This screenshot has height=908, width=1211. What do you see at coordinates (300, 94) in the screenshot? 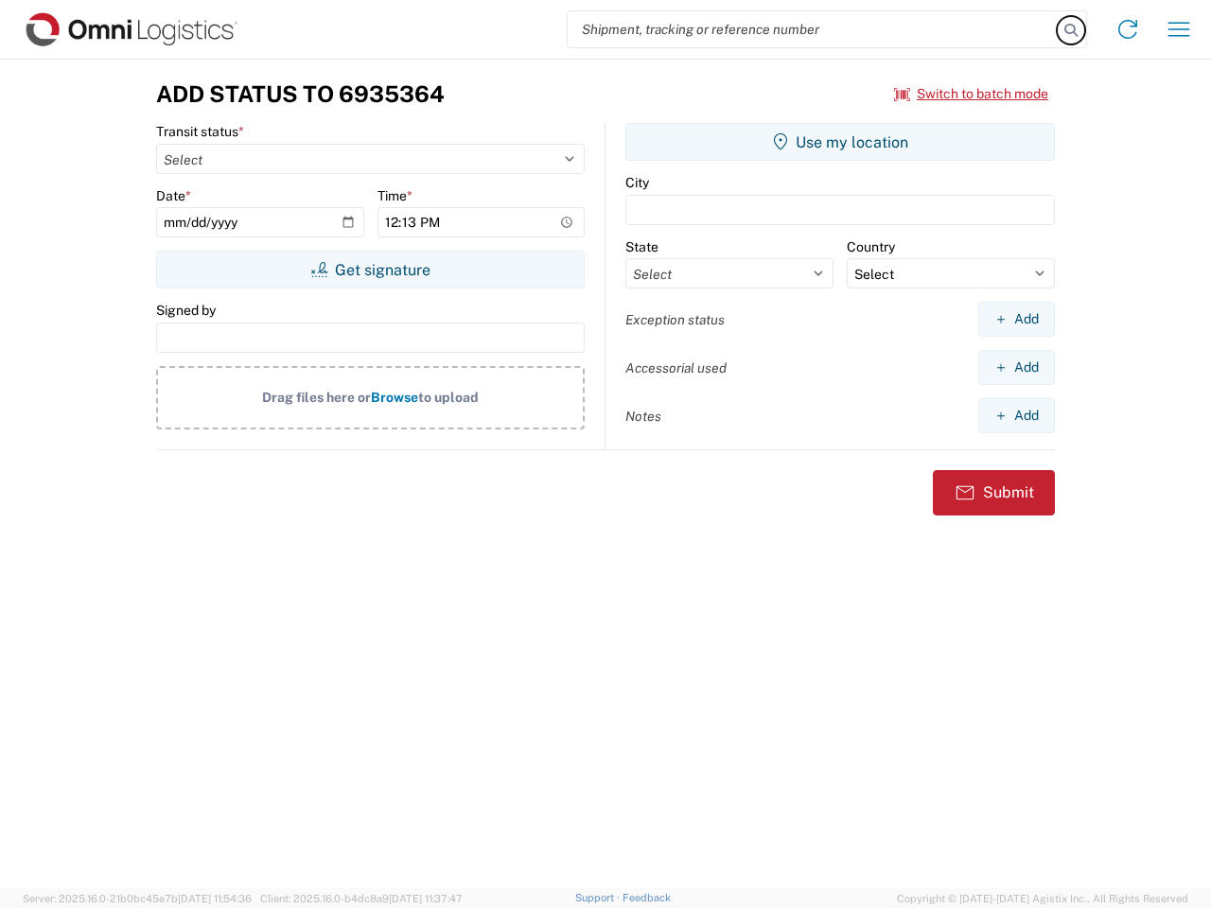
I see `h3: Add Status to 6935364` at bounding box center [300, 94].